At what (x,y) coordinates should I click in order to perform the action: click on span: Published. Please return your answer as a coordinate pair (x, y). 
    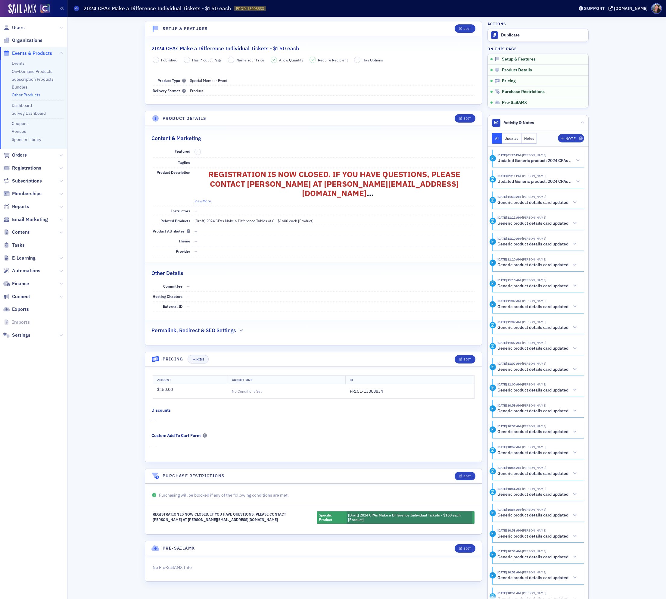
    Looking at the image, I should click on (169, 60).